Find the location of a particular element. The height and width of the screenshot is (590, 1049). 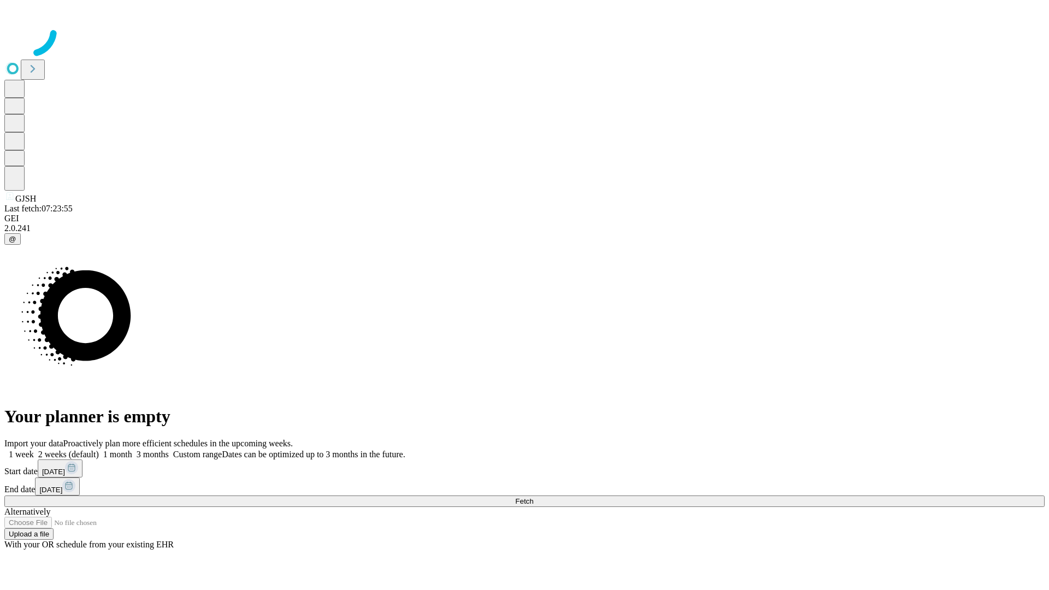

span: Dates can be optimized up to 3 months in the future. is located at coordinates (313, 454).